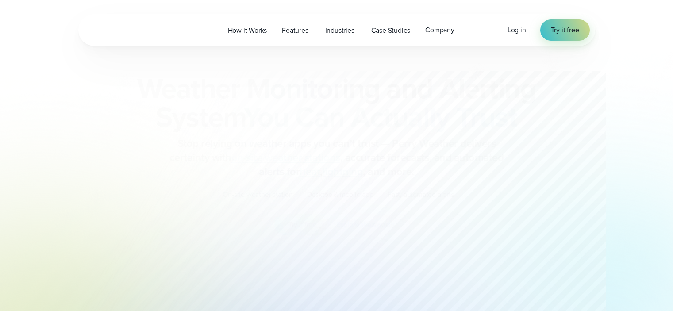  I want to click on span: Industries, so click(340, 31).